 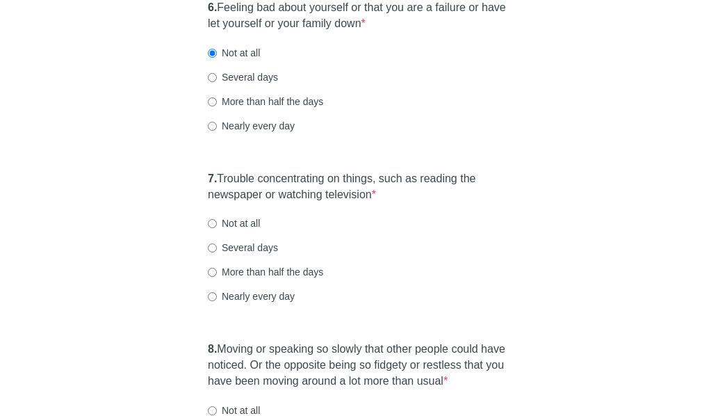 I want to click on strong: 7., so click(x=212, y=178).